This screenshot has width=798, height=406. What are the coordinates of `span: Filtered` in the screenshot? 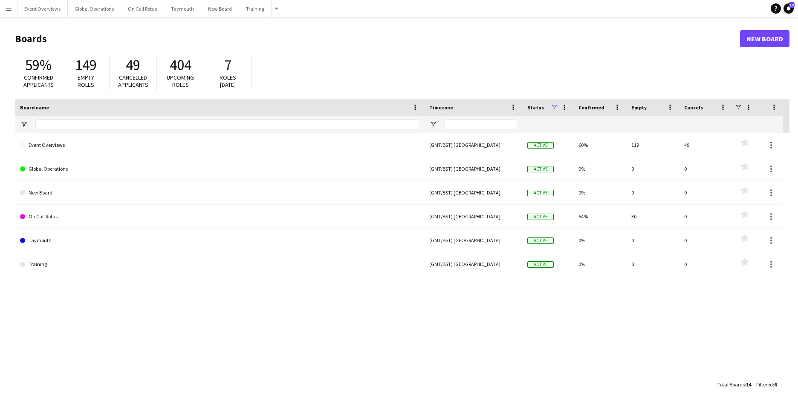 It's located at (764, 385).